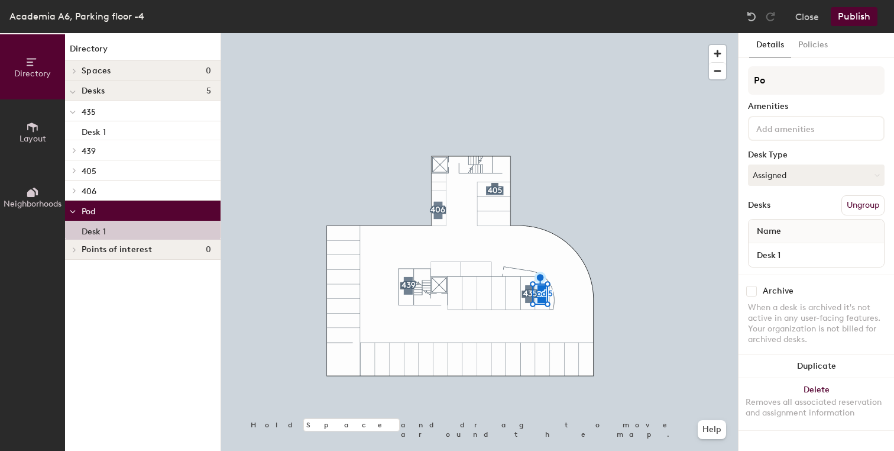 The width and height of the screenshot is (894, 451). I want to click on span: Pod, so click(88, 211).